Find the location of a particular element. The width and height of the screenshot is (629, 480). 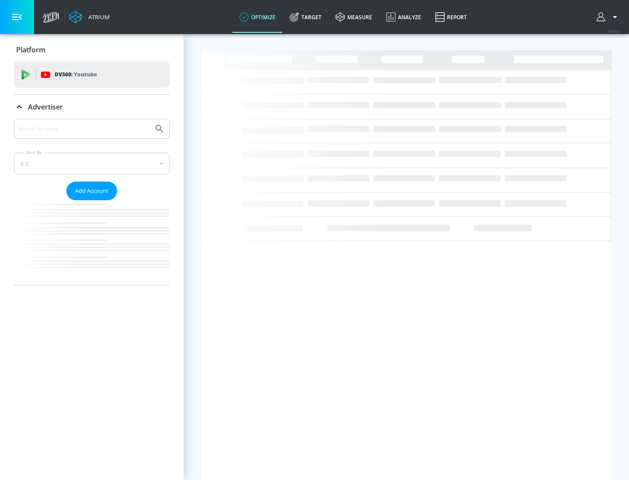

a: Target is located at coordinates (305, 17).